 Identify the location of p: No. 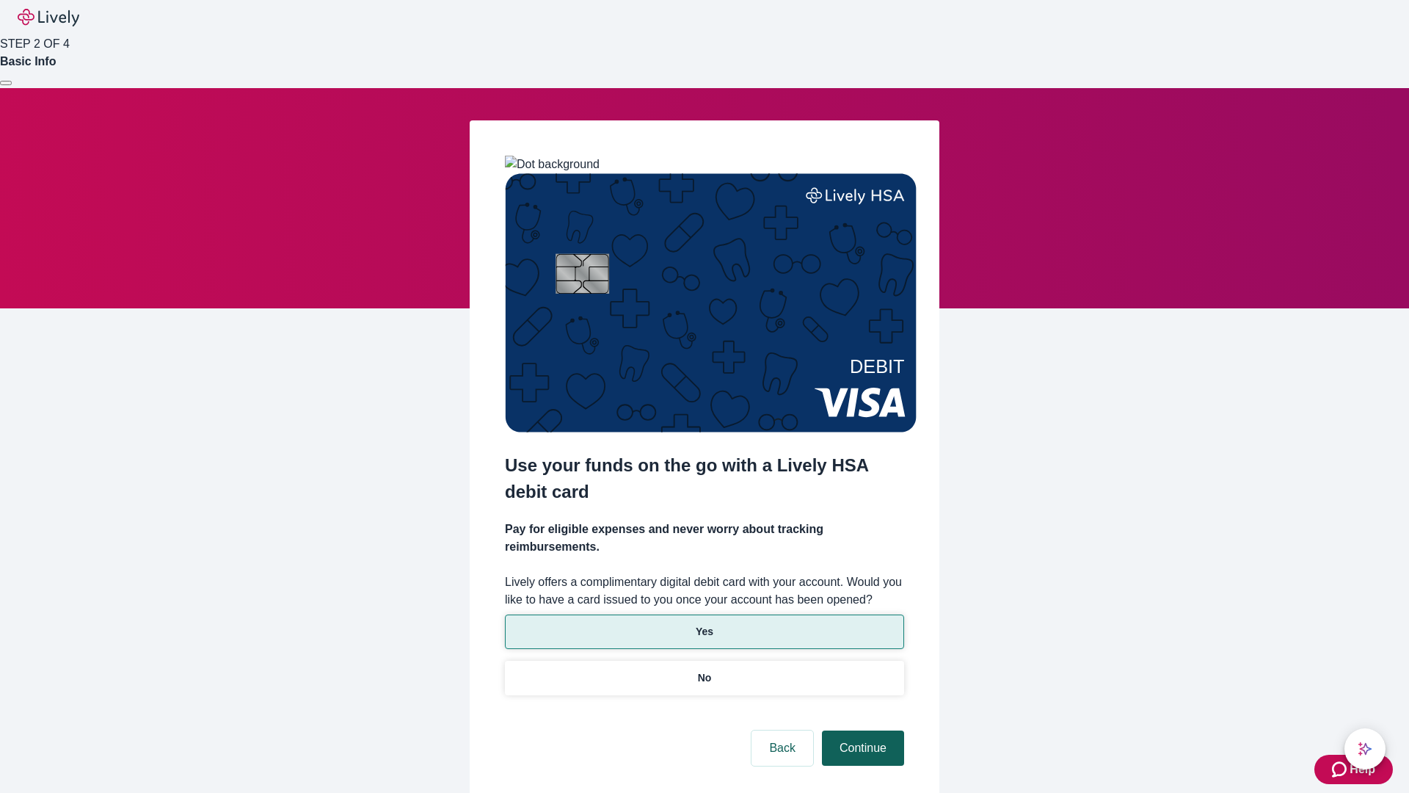
(705, 678).